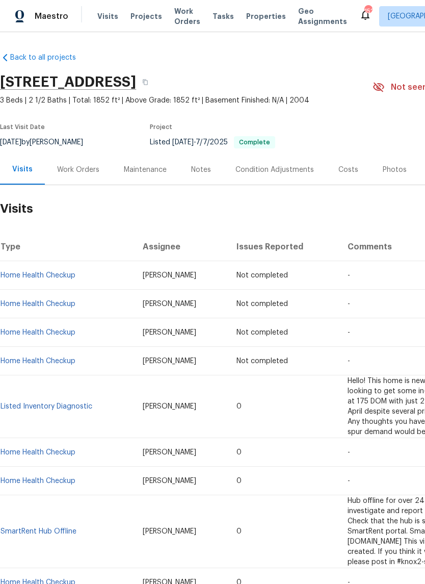 Image resolution: width=425 pixels, height=584 pixels. What do you see at coordinates (145, 82) in the screenshot?
I see `button: Copy Address` at bounding box center [145, 82].